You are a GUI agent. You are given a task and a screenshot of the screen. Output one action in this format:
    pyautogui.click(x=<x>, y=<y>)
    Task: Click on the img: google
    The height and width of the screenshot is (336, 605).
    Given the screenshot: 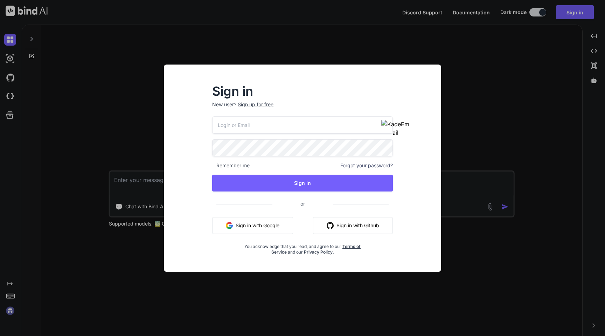 What is the action you would take?
    pyautogui.click(x=229, y=225)
    